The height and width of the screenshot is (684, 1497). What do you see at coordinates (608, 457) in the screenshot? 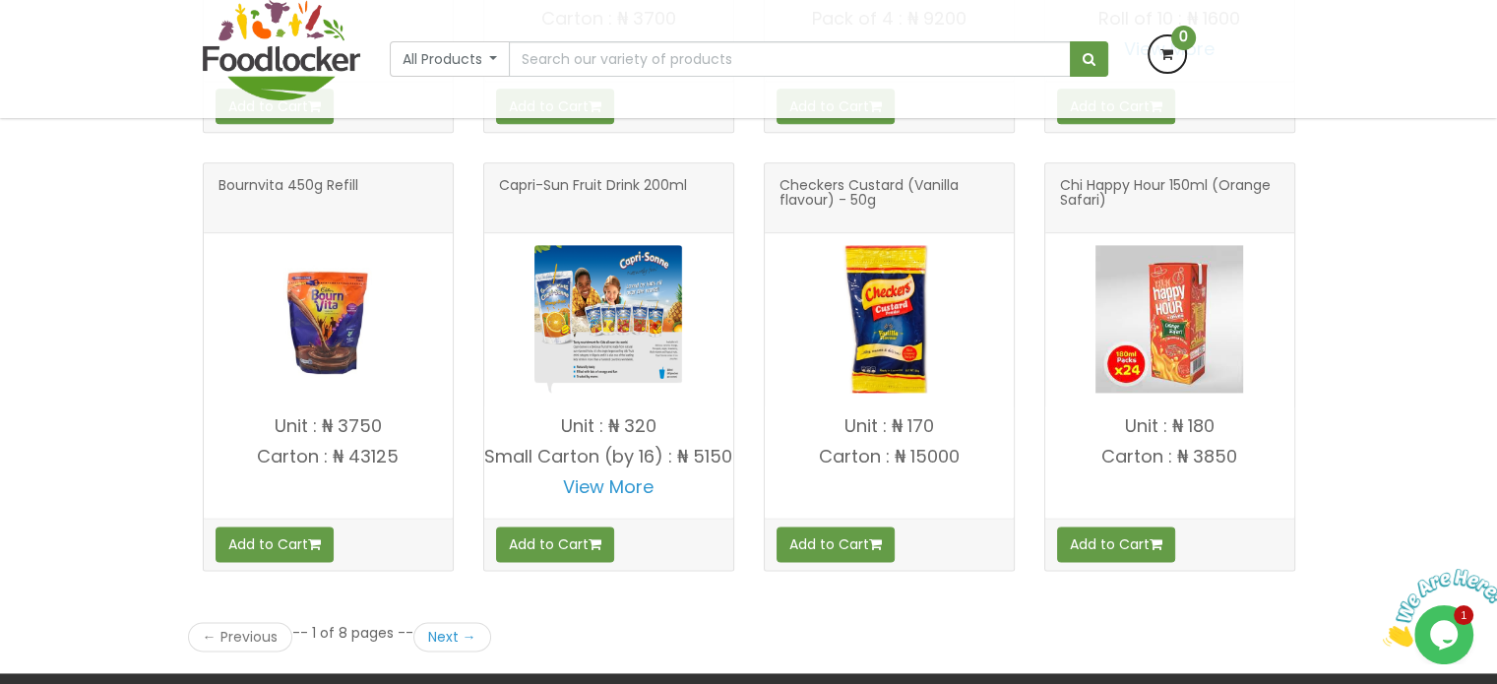
I see `p: Small Carton (by 16) : ₦ 5150` at bounding box center [608, 457].